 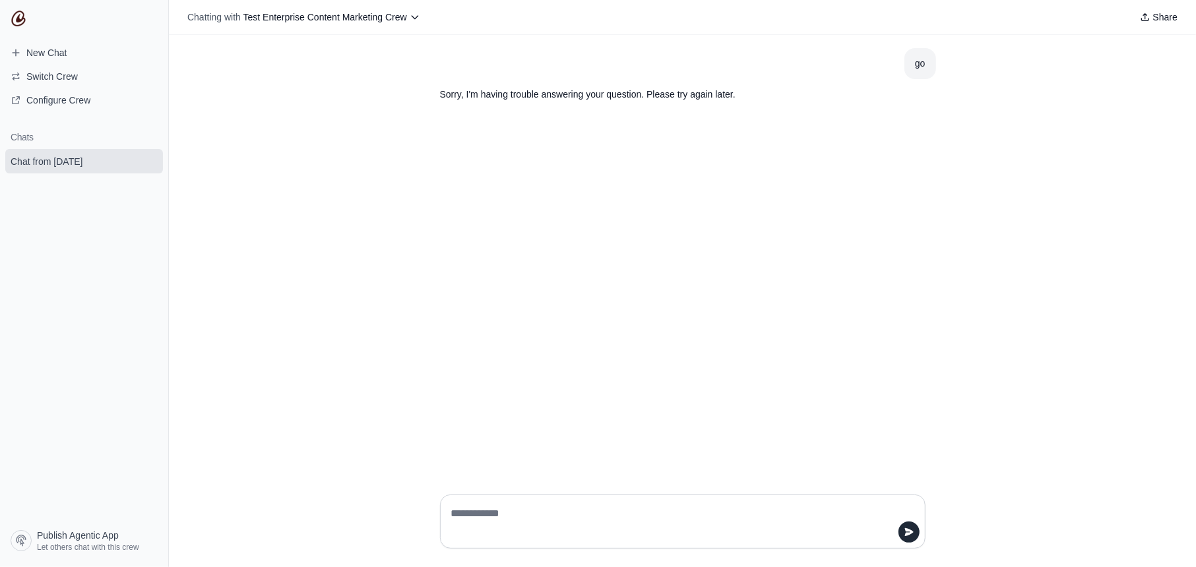 What do you see at coordinates (325, 17) in the screenshot?
I see `span: Test Enterprise Content Marketing Crew` at bounding box center [325, 17].